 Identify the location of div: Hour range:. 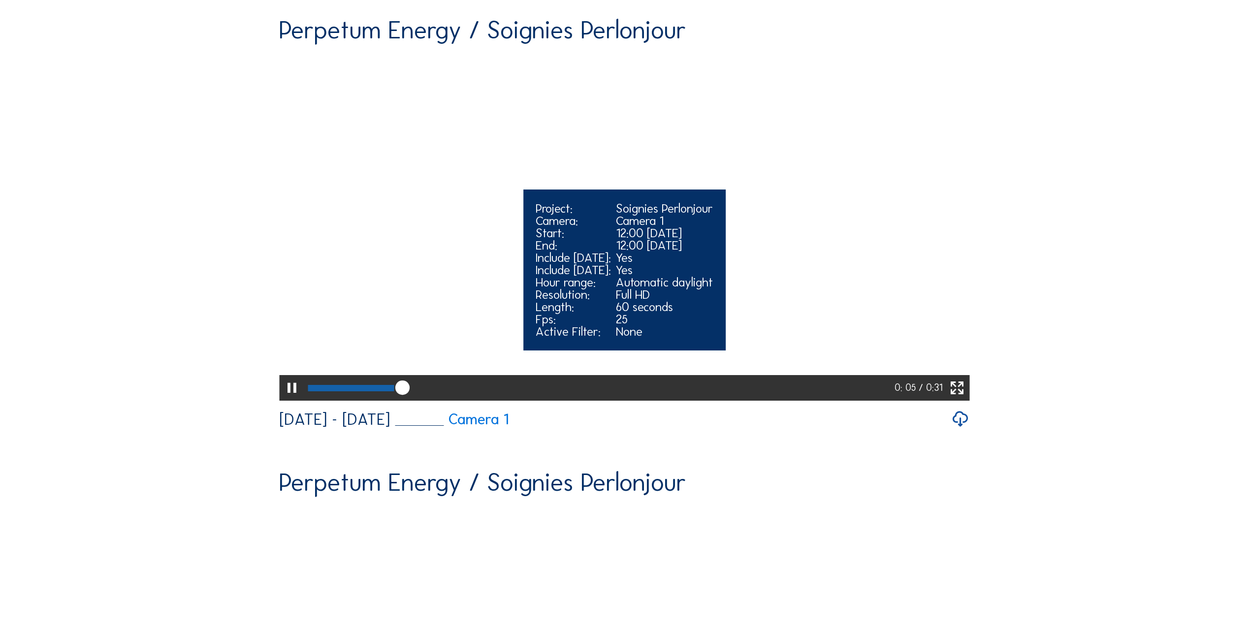
(573, 282).